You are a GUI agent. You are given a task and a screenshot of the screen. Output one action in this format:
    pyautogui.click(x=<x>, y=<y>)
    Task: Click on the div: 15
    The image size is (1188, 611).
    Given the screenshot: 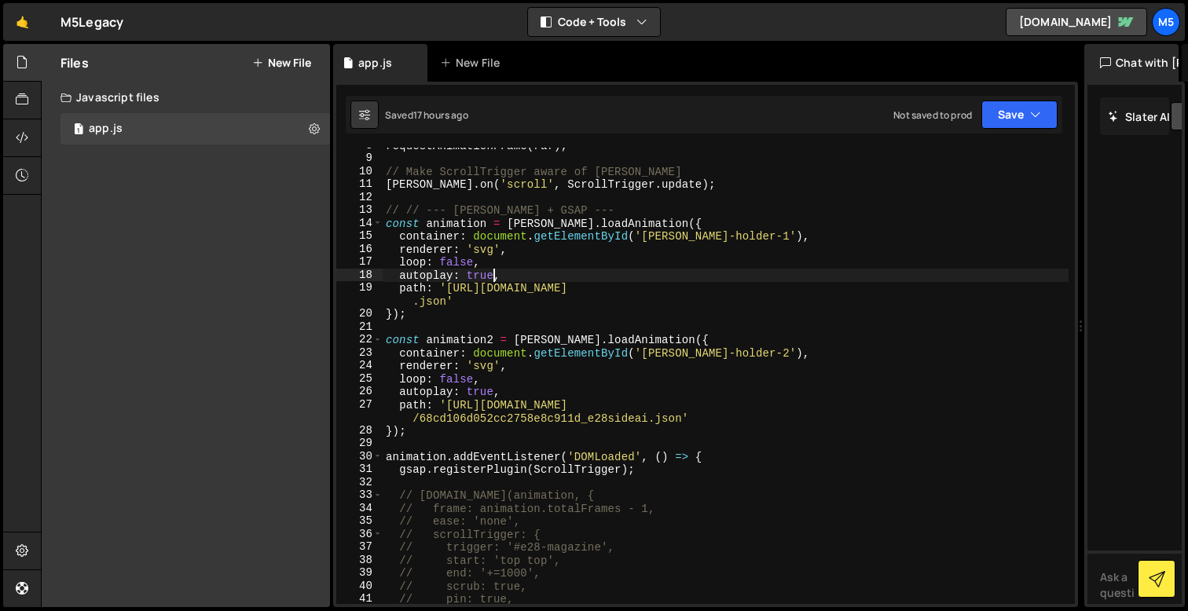 What is the action you would take?
    pyautogui.click(x=359, y=236)
    